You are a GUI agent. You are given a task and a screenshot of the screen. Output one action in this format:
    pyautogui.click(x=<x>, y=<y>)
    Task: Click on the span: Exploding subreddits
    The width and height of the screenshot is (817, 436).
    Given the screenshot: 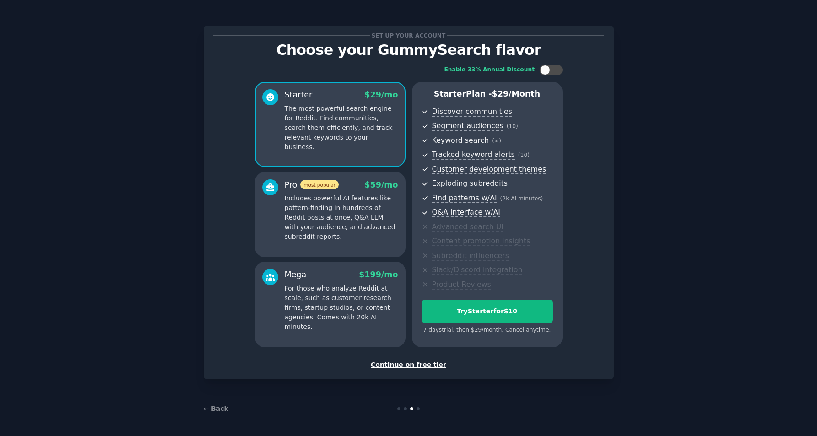 What is the action you would take?
    pyautogui.click(x=470, y=184)
    